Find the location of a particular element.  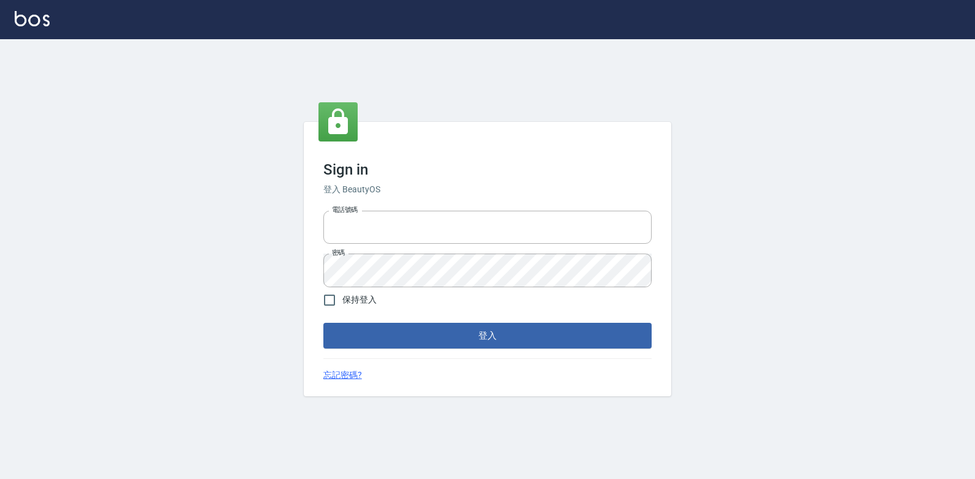

button: 登入 is located at coordinates (488, 336).